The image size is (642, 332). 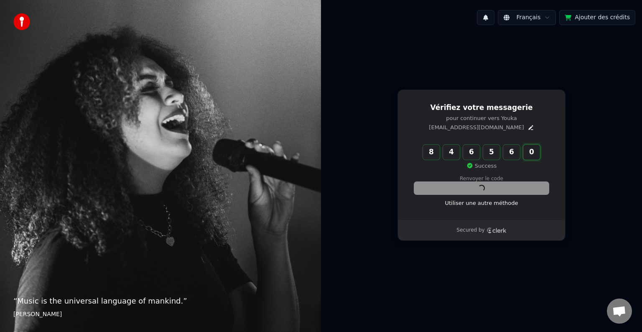 I want to click on p: Secured by, so click(x=470, y=230).